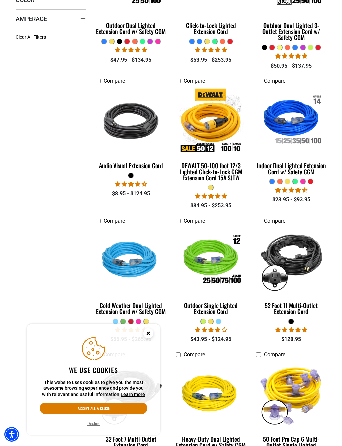 Image resolution: width=342 pixels, height=446 pixels. I want to click on a: Outdoor Single Lighted Extension Cord Outdoor Single Lighted Extension Cord, so click(211, 273).